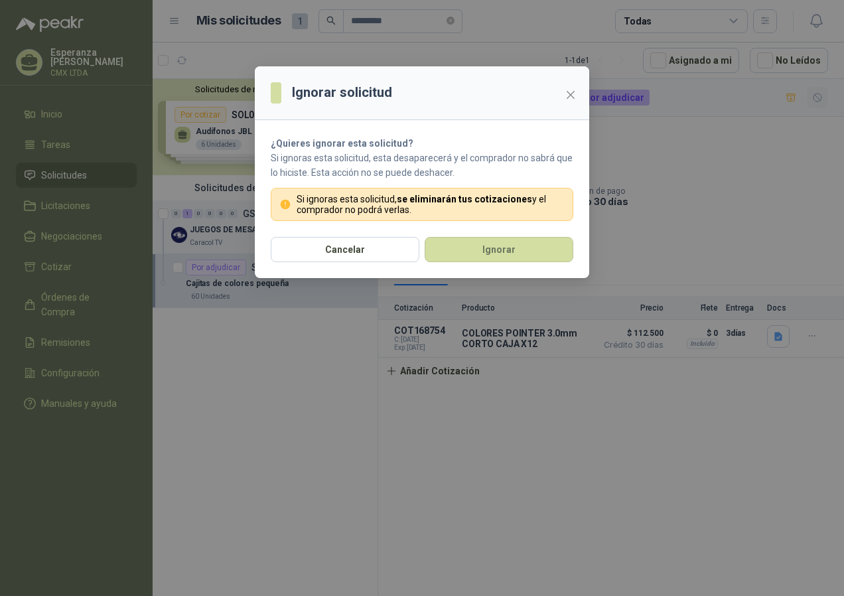  I want to click on span: close, so click(571, 95).